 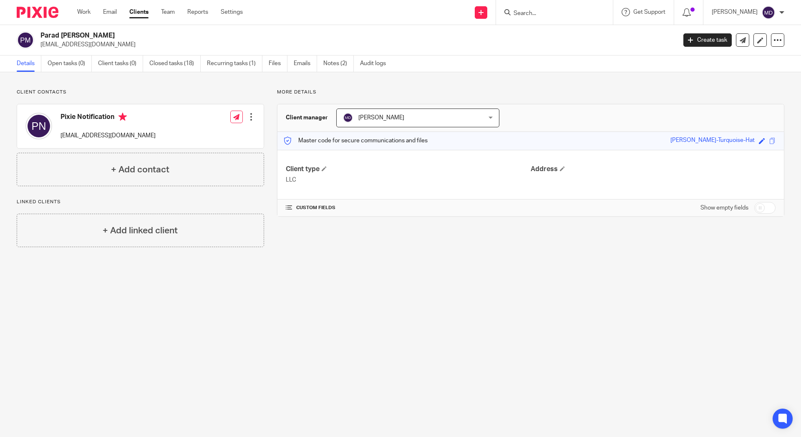 What do you see at coordinates (376, 63) in the screenshot?
I see `a: Audit logs` at bounding box center [376, 63].